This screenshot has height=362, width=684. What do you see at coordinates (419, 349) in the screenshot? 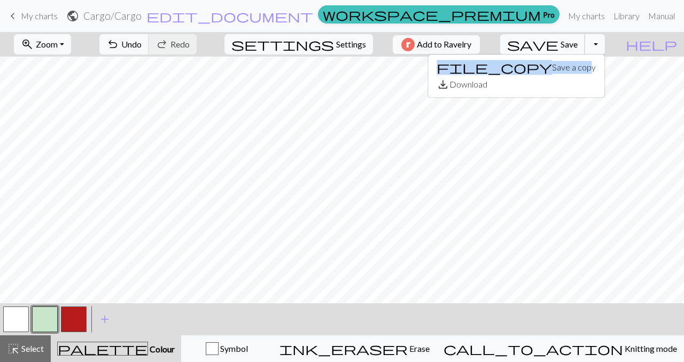
I see `span: Erase` at bounding box center [419, 349].